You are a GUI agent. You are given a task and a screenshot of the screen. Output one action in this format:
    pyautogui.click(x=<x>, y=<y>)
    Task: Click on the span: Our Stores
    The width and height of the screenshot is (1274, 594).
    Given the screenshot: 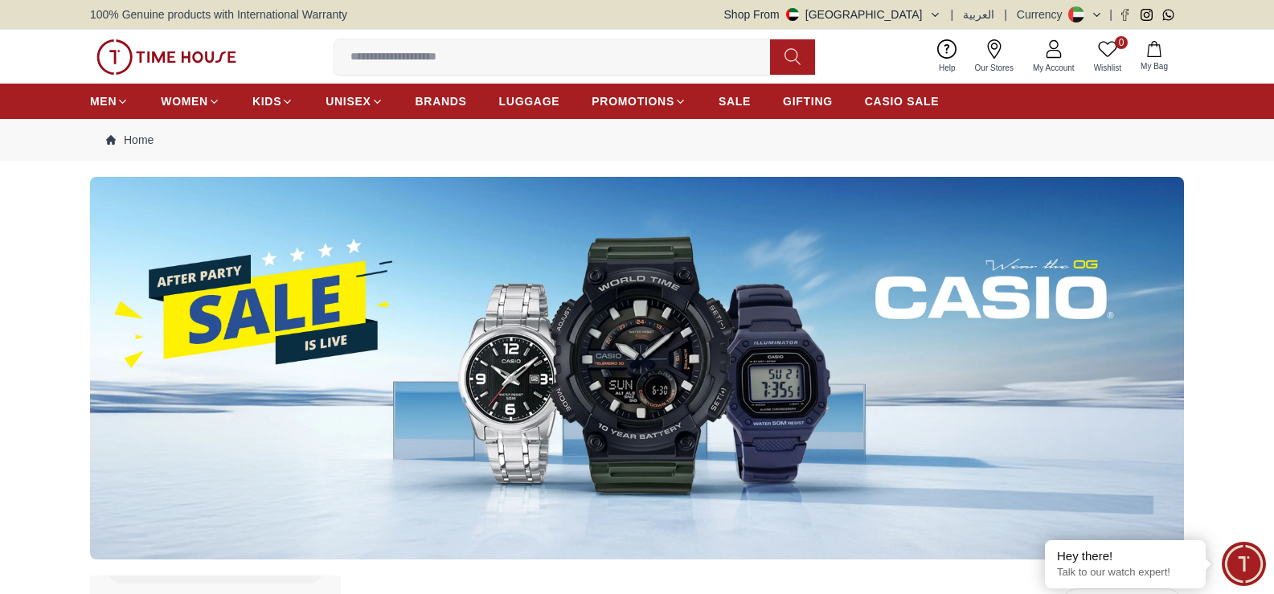 What is the action you would take?
    pyautogui.click(x=994, y=68)
    